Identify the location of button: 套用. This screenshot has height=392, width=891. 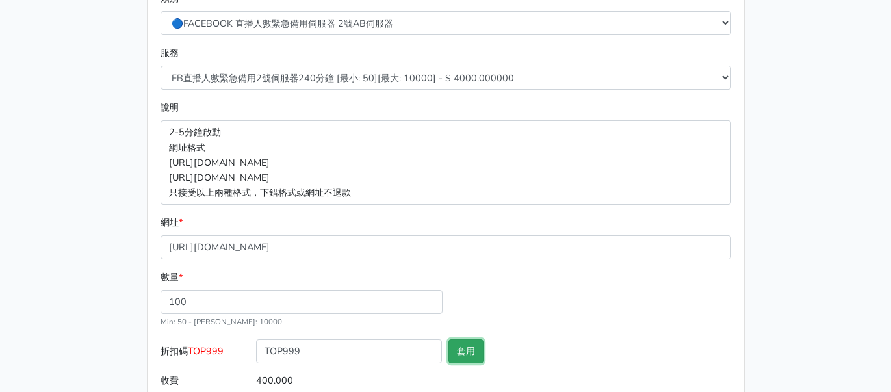
(466, 351).